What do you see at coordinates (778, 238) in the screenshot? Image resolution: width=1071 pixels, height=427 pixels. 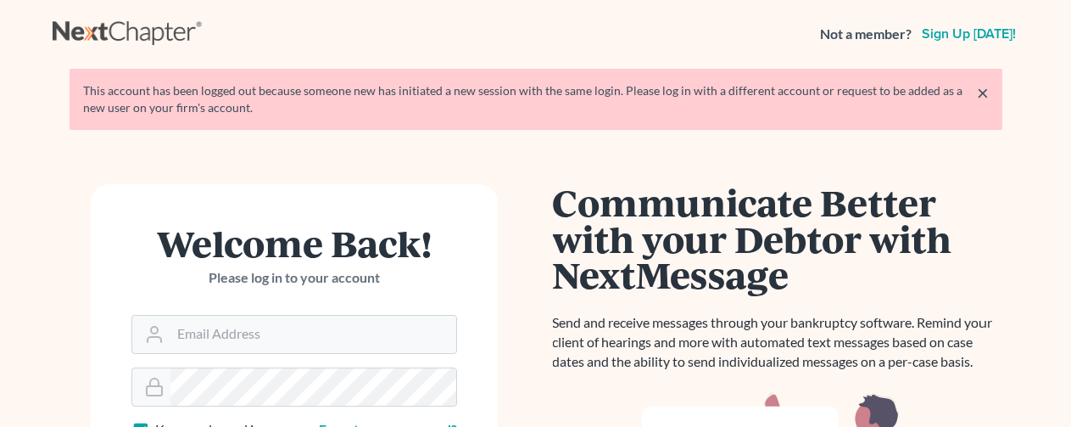 I see `h1: Communicate Better with your Debtor with NextMessage` at bounding box center [778, 238].